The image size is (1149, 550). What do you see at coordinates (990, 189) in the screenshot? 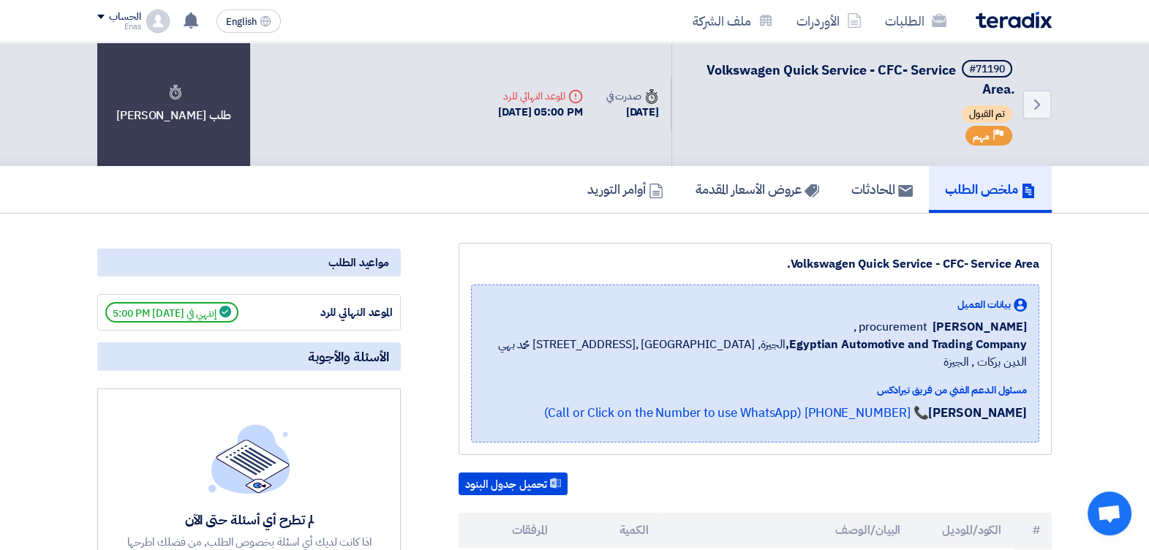
I see `a: ملخص الطلب` at bounding box center [990, 189].